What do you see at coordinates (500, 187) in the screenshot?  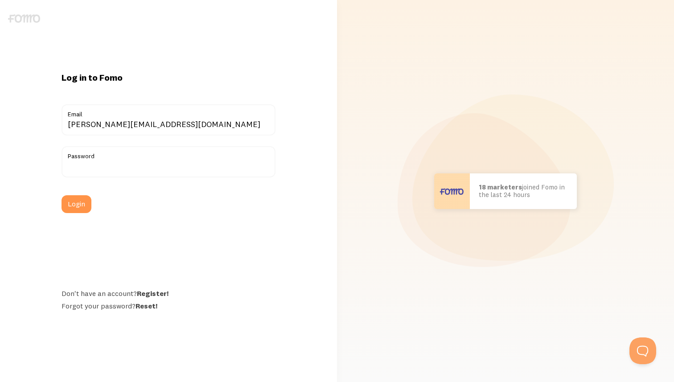 I see `b: 18 marketers` at bounding box center [500, 187].